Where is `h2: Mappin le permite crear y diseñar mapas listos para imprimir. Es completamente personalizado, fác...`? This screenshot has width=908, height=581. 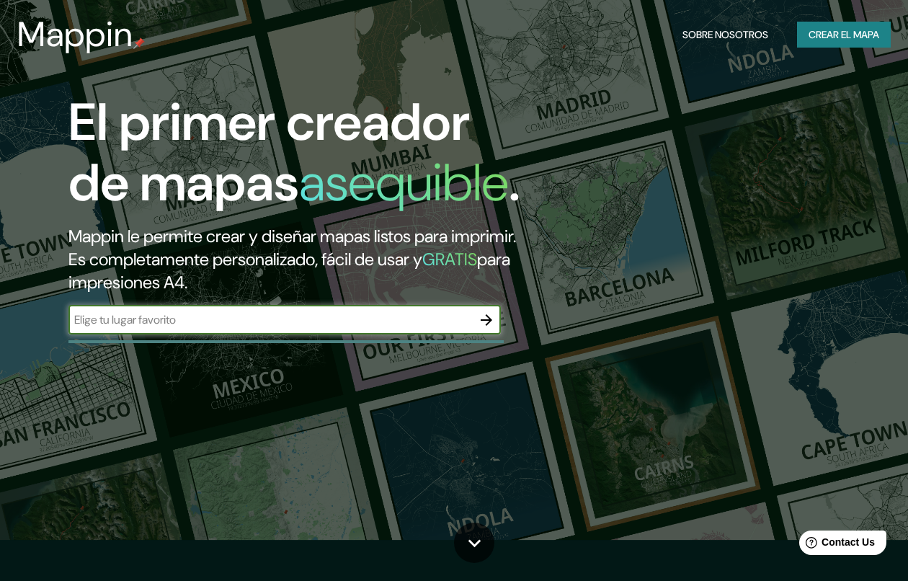
h2: Mappin le permite crear y diseñar mapas listos para imprimir. Es completamente personalizado, fác... is located at coordinates (295, 259).